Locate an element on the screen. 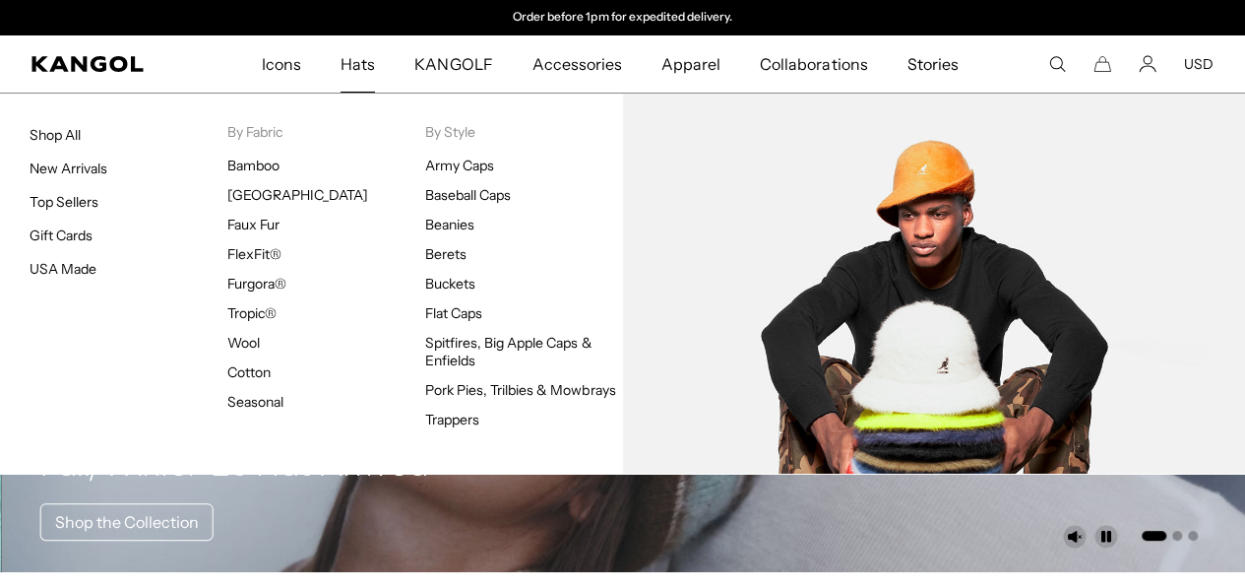 This screenshot has width=1245, height=588. a: Cotton is located at coordinates (249, 372).